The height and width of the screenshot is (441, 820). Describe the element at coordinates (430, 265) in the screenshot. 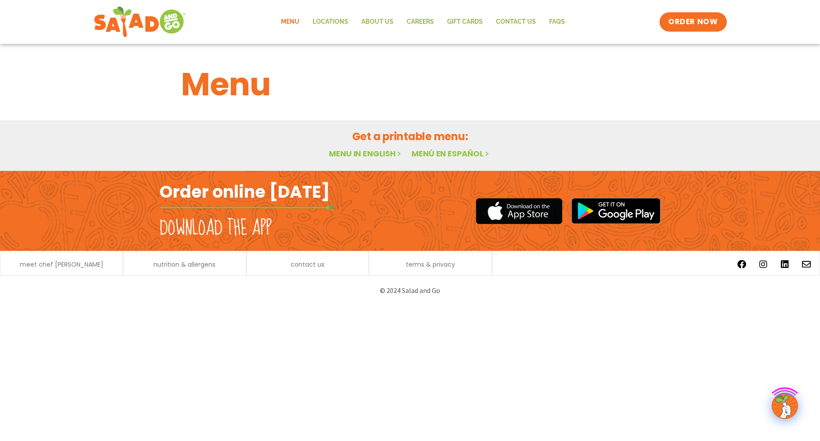

I see `span: terms & privacy` at that location.